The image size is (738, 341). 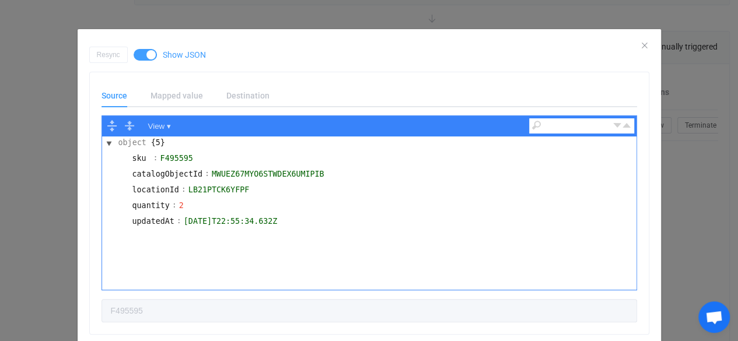 I want to click on div: updatedAt, so click(x=153, y=222).